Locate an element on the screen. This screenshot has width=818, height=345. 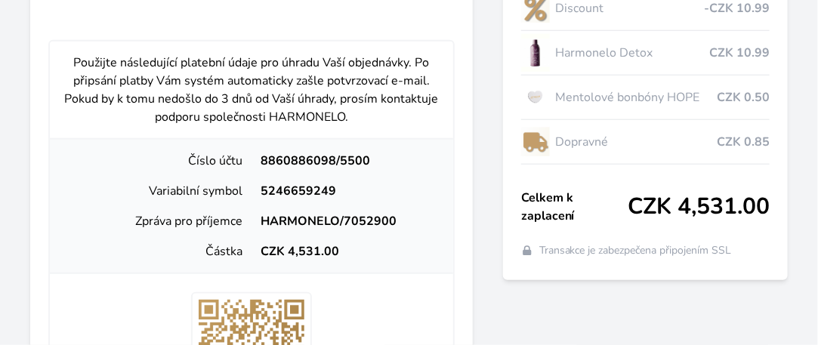
span: CZK 4,531.00 is located at coordinates (699, 207).